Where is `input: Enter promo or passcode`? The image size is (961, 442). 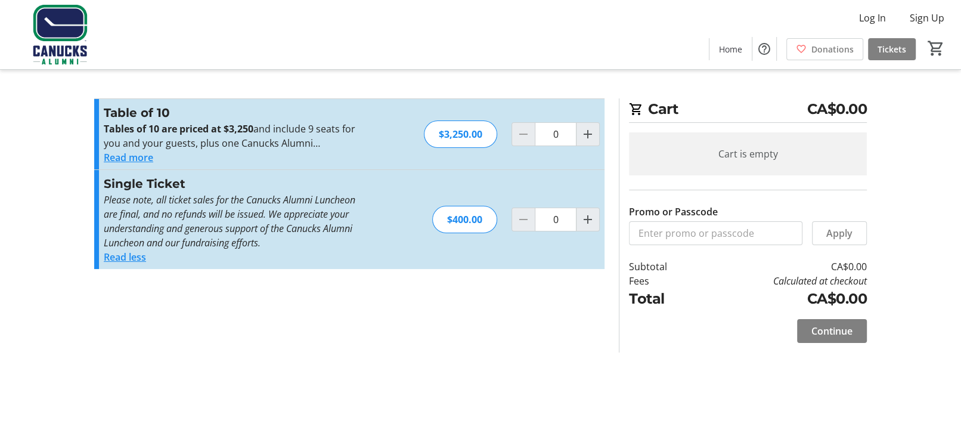 input: Enter promo or passcode is located at coordinates (715, 233).